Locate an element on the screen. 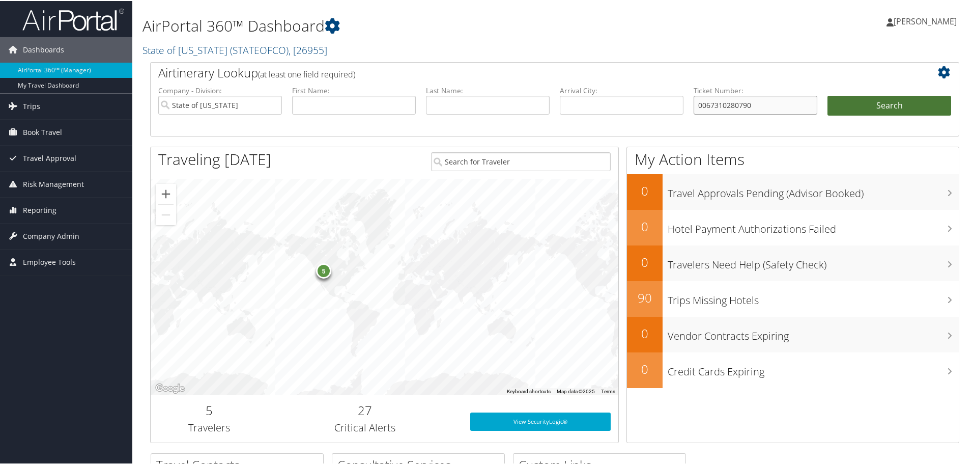  label: Ticket Number: is located at coordinates (755, 90).